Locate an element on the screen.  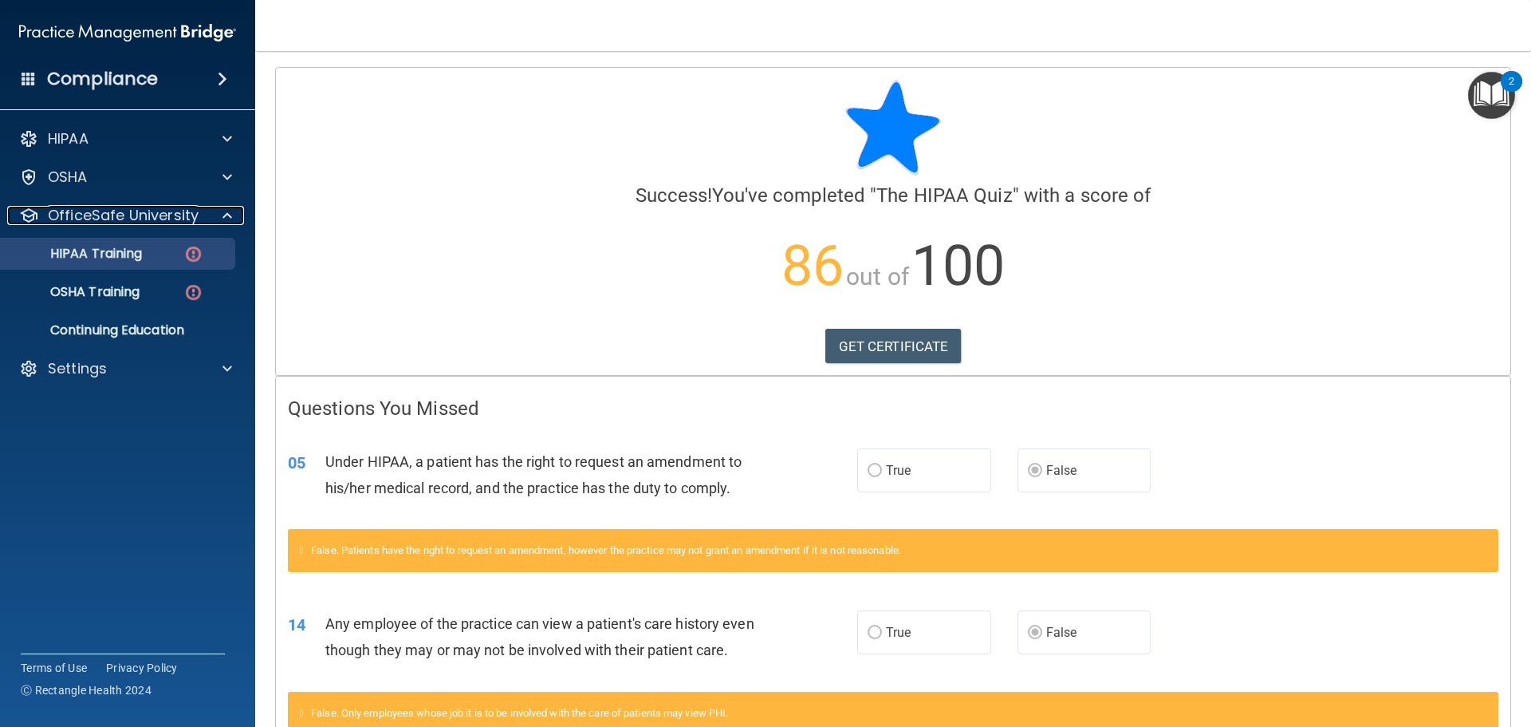
span: Any employee of the practice can view a patient's care history even though they may or may not be... is located at coordinates (540, 636).